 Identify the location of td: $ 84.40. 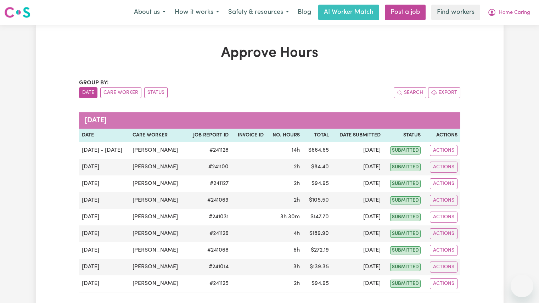
(317, 167).